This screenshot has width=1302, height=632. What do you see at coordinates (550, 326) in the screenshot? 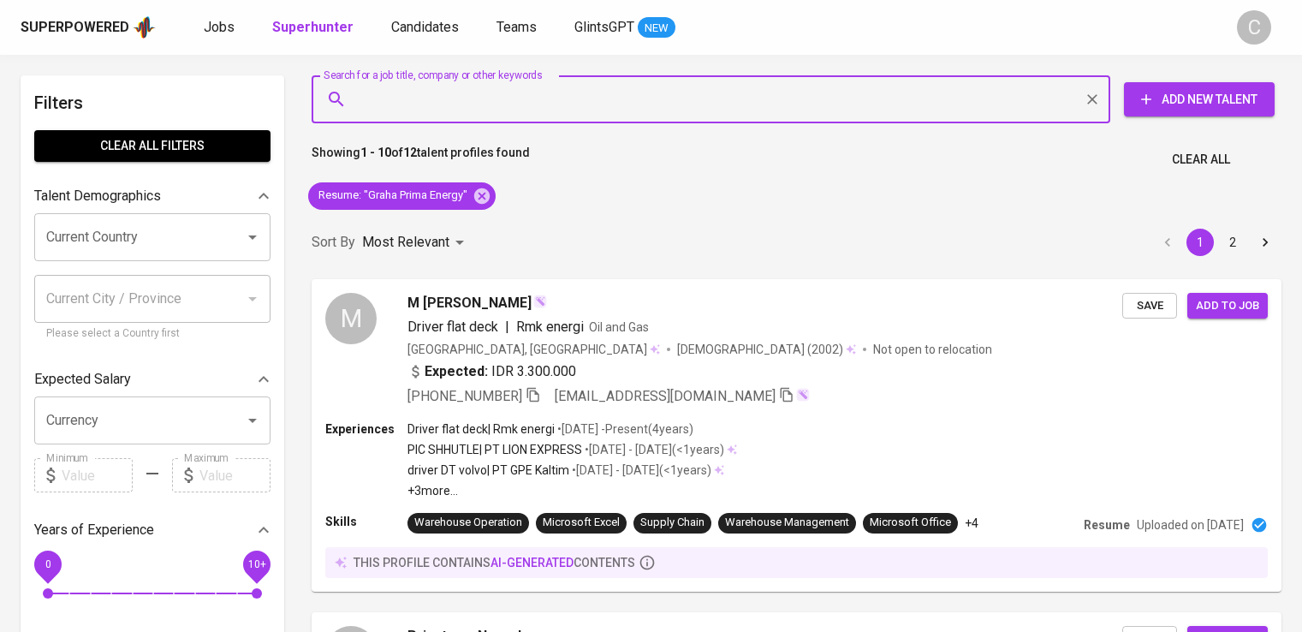
I see `span: Rmk energi` at bounding box center [550, 326].